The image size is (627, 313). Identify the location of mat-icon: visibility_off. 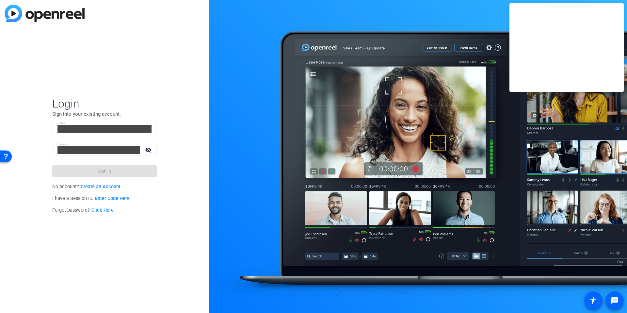
(149, 149).